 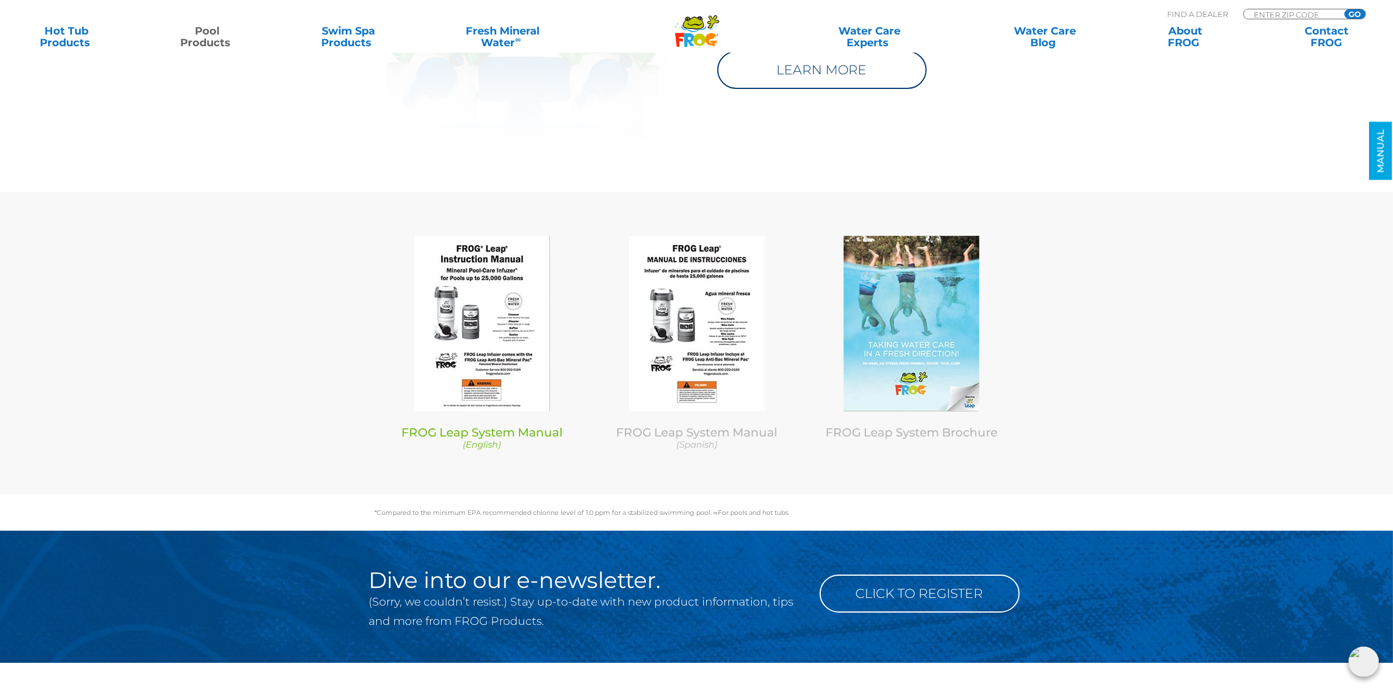 What do you see at coordinates (696, 512) in the screenshot?
I see `p: *Compared to the minimum EPA recommended chlorine level of 1.0 ppm for a stabilized swimming pool...` at bounding box center [696, 512].